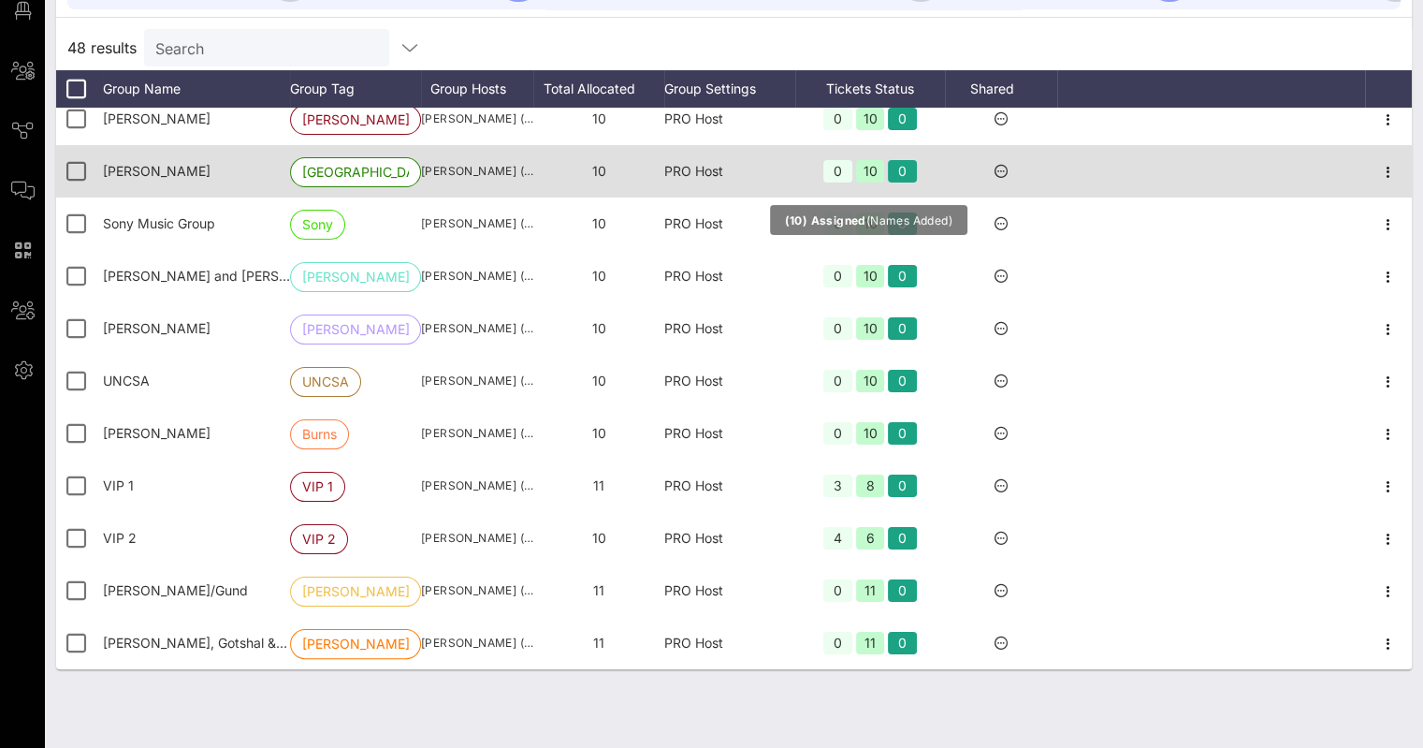 Image resolution: width=1423 pixels, height=748 pixels. I want to click on div: Group Tag, so click(356, 89).